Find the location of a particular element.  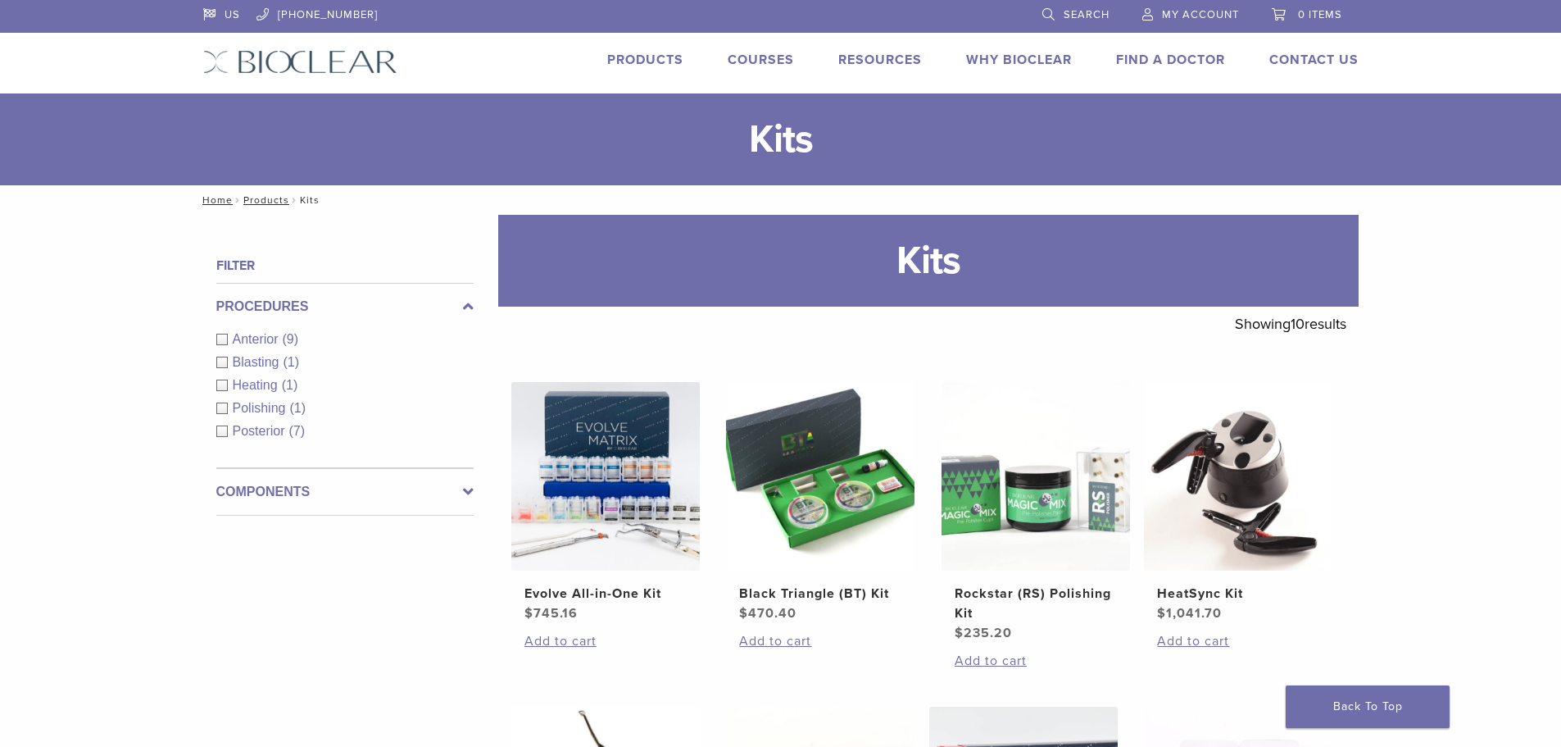

a: Add to cart: “Black Triangle (BT) Kit” is located at coordinates (820, 641).